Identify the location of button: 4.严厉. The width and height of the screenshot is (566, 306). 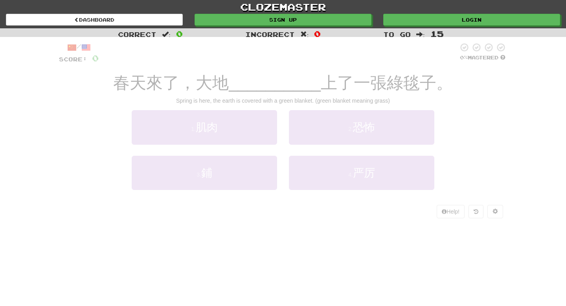
(361, 172).